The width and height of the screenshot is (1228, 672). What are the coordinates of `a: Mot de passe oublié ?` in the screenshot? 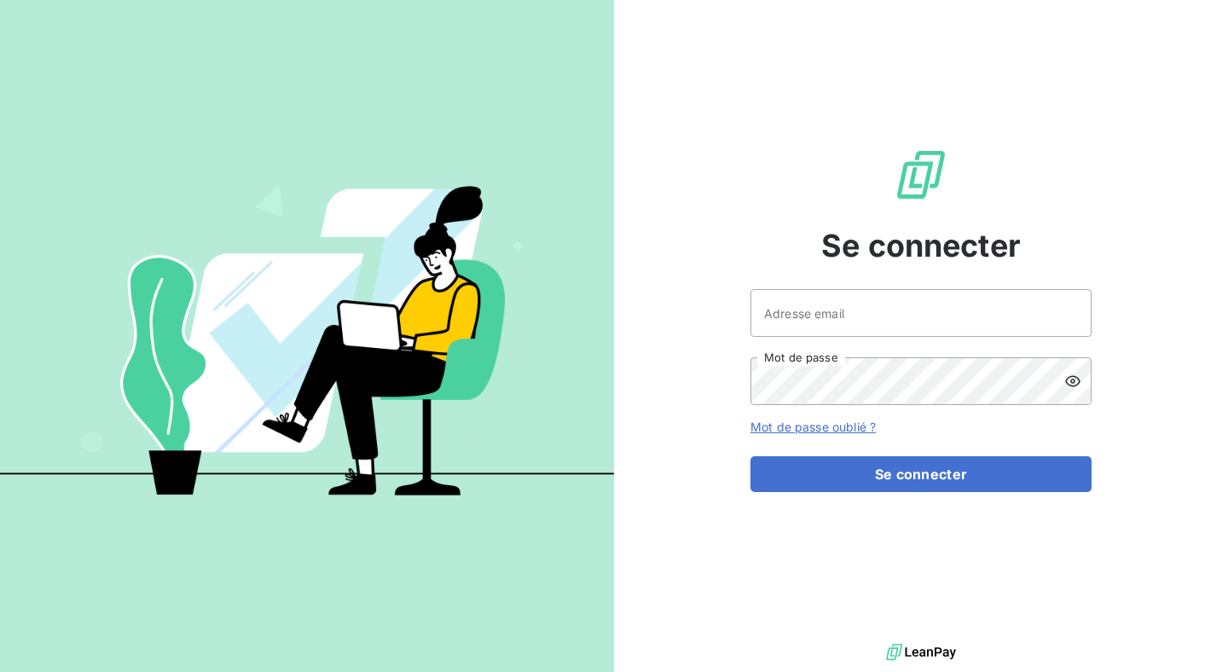 It's located at (813, 426).